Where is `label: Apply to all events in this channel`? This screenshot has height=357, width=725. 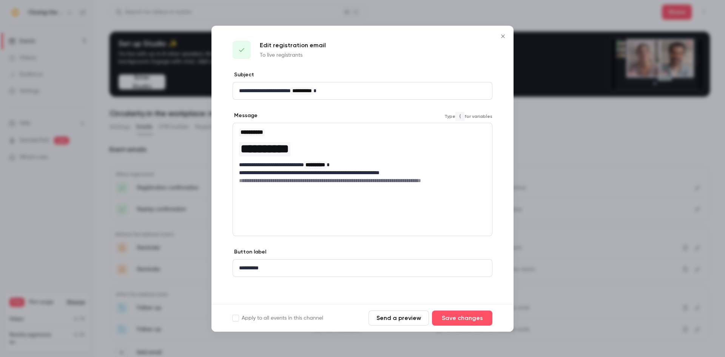 label: Apply to all events in this channel is located at coordinates (278, 318).